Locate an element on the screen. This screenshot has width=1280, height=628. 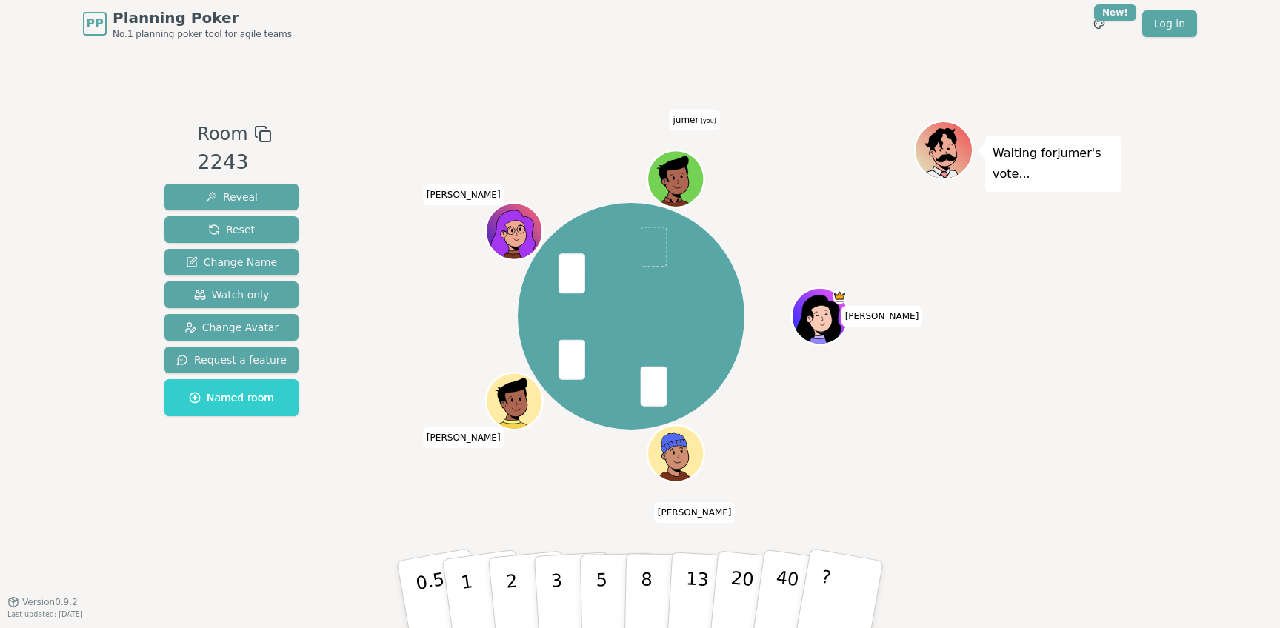
button: Click to change your avatar is located at coordinates (676, 179).